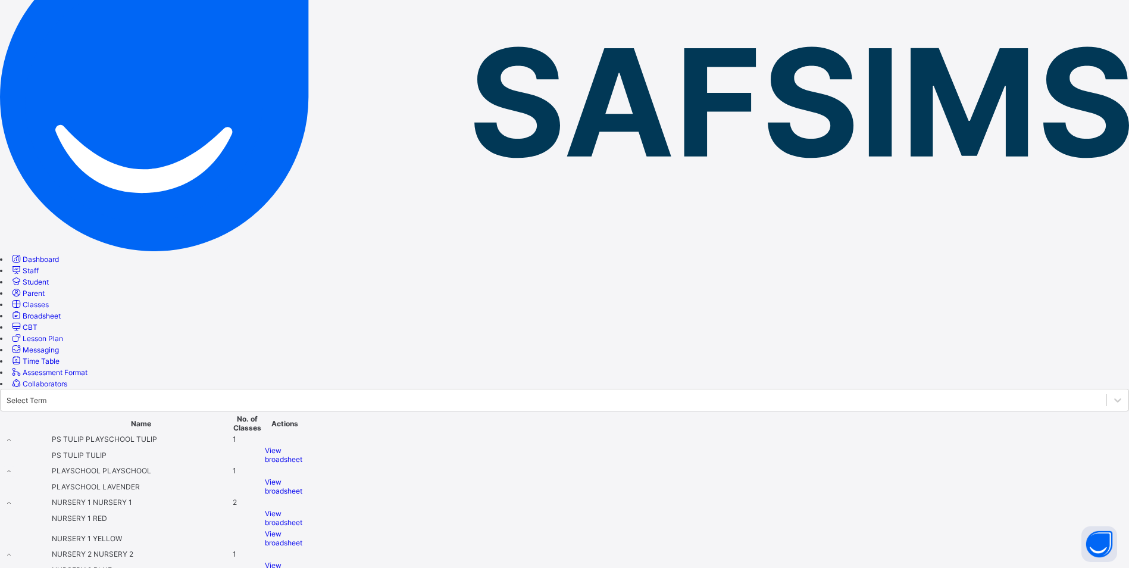 Image resolution: width=1129 pixels, height=568 pixels. What do you see at coordinates (87, 538) in the screenshot?
I see `span: NURSERY 1 YELLOW` at bounding box center [87, 538].